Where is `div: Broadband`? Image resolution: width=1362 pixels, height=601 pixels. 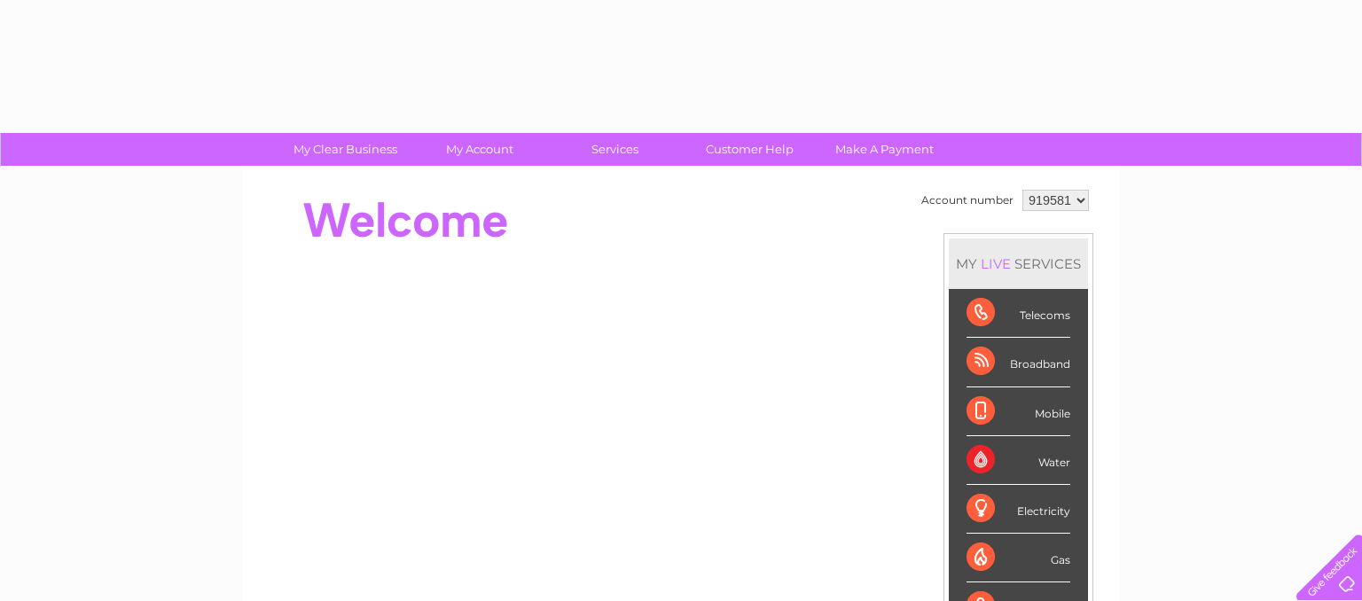 div: Broadband is located at coordinates (1018, 362).